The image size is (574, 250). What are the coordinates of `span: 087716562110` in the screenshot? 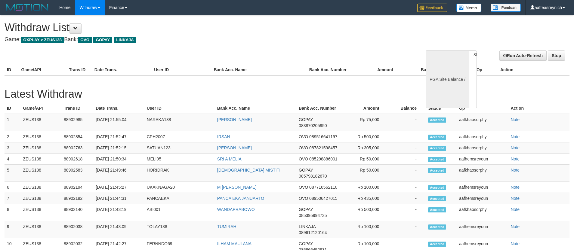 It's located at (323, 187).